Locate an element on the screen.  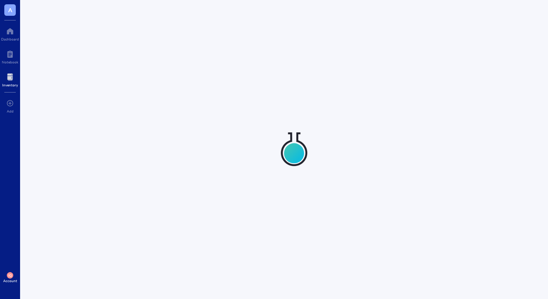
span: A is located at coordinates (10, 10).